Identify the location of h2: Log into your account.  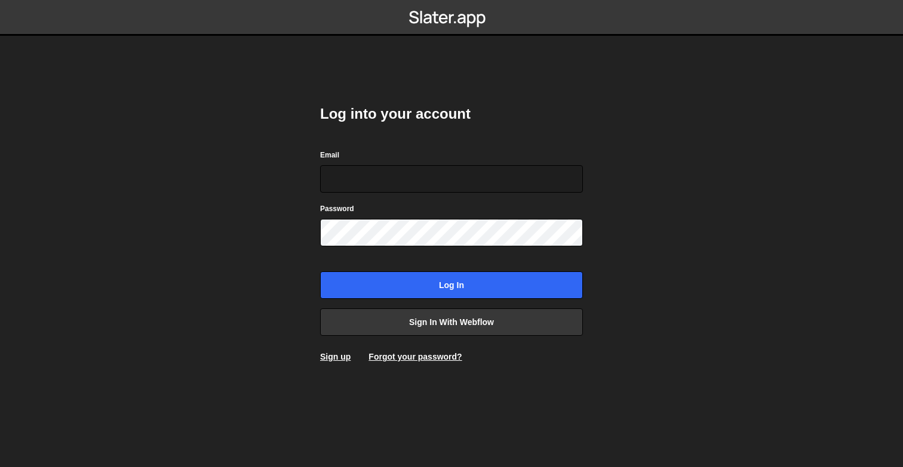
(451, 114).